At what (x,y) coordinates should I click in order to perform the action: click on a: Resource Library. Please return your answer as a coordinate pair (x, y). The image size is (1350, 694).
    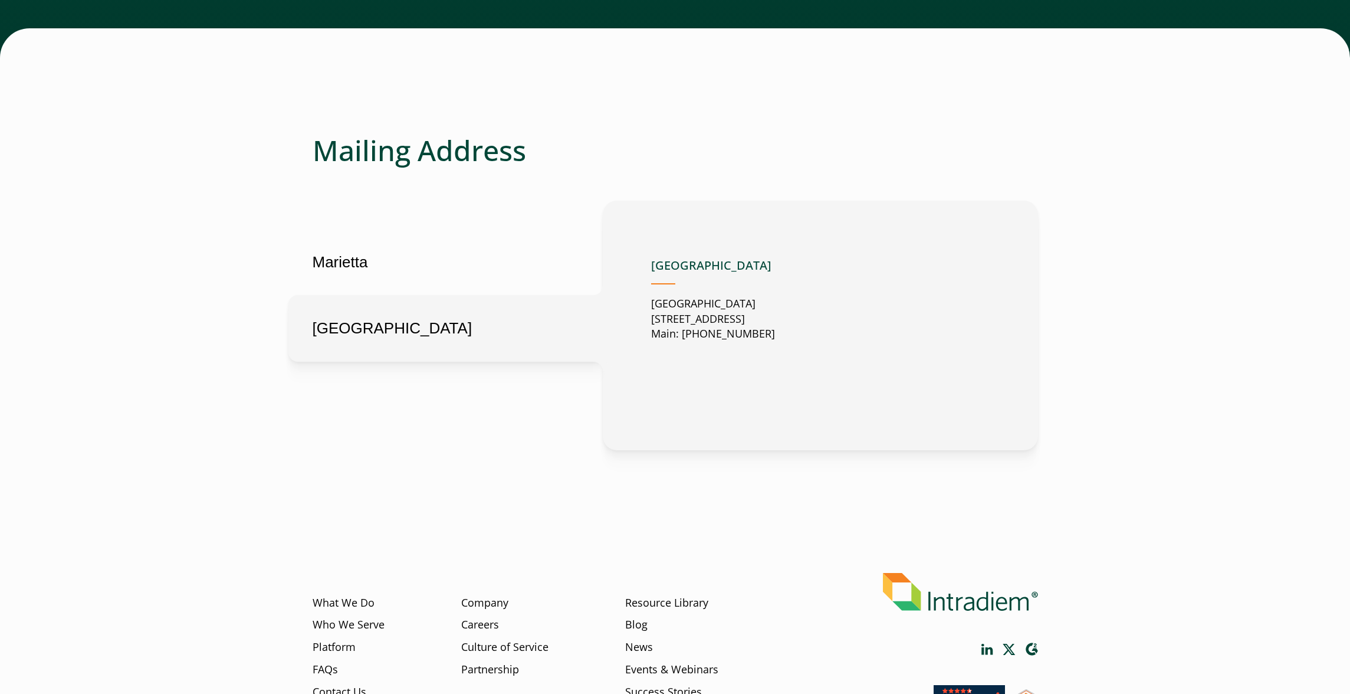
    Looking at the image, I should click on (667, 603).